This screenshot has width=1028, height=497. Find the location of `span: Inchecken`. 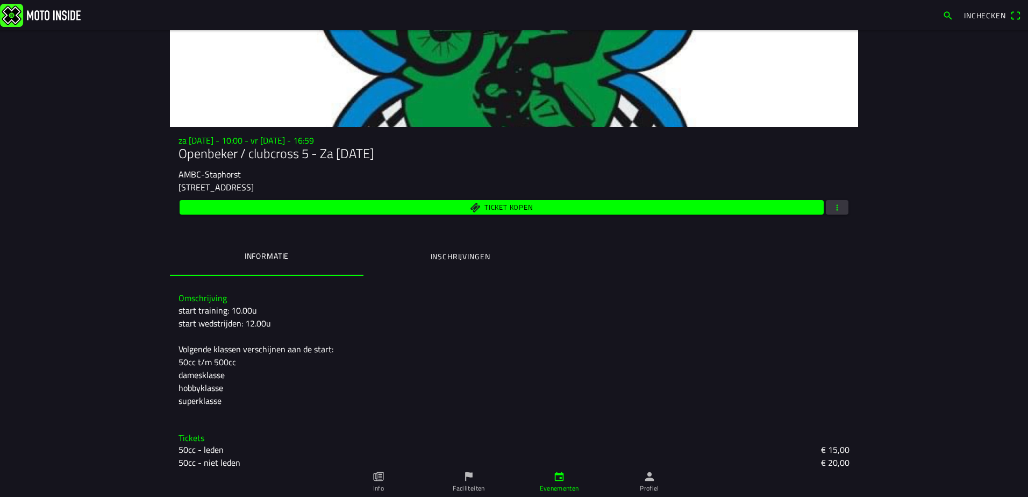

span: Inchecken is located at coordinates (985, 15).